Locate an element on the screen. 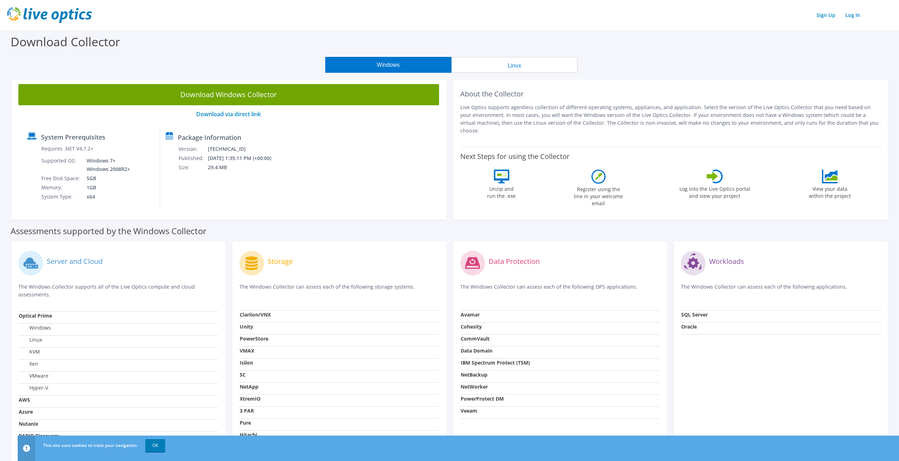 The height and width of the screenshot is (461, 899). button: Linux is located at coordinates (514, 65).